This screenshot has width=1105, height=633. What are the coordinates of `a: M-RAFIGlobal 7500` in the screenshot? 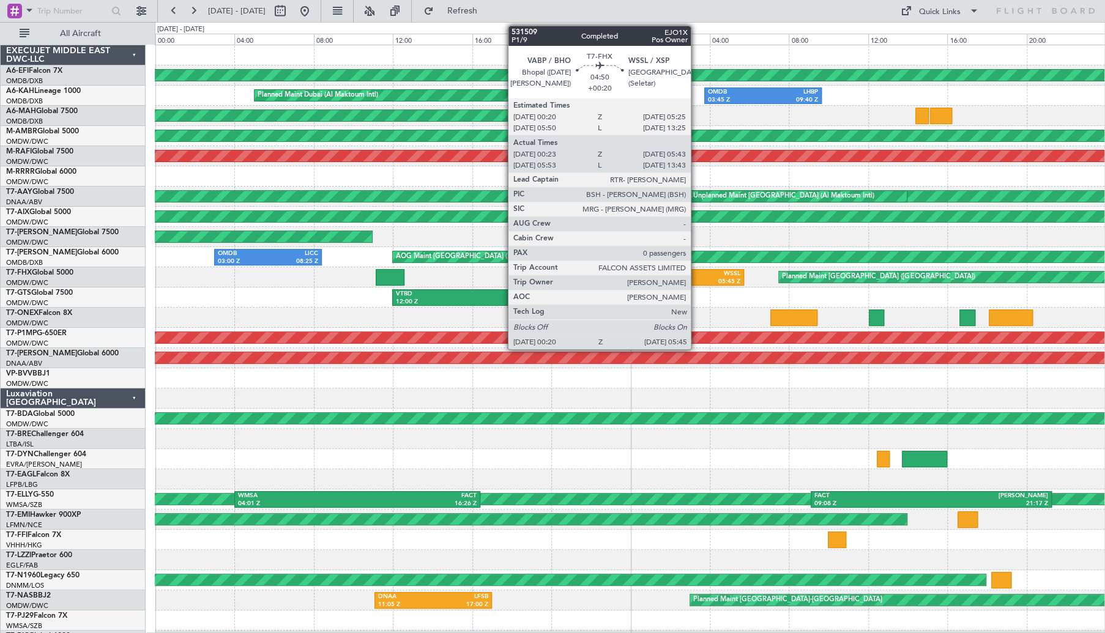 It's located at (40, 152).